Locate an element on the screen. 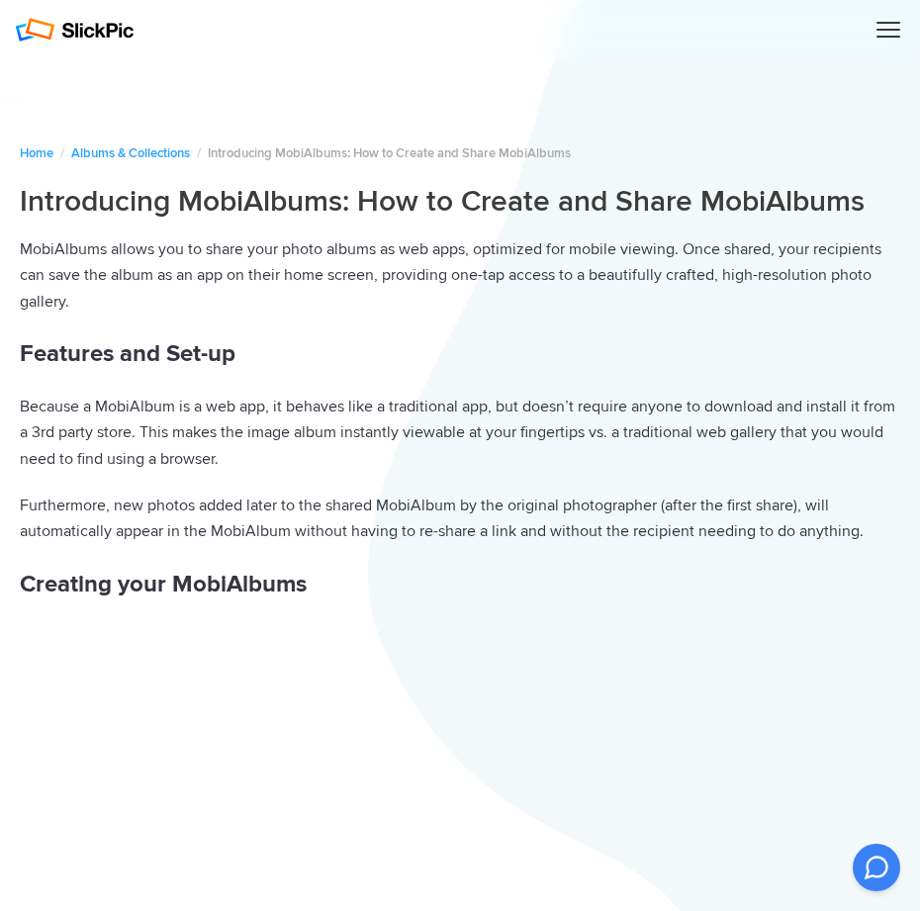 This screenshot has height=911, width=920. span: Introducing MobiAlbums: How to Create and Share MobiAlbums is located at coordinates (389, 153).